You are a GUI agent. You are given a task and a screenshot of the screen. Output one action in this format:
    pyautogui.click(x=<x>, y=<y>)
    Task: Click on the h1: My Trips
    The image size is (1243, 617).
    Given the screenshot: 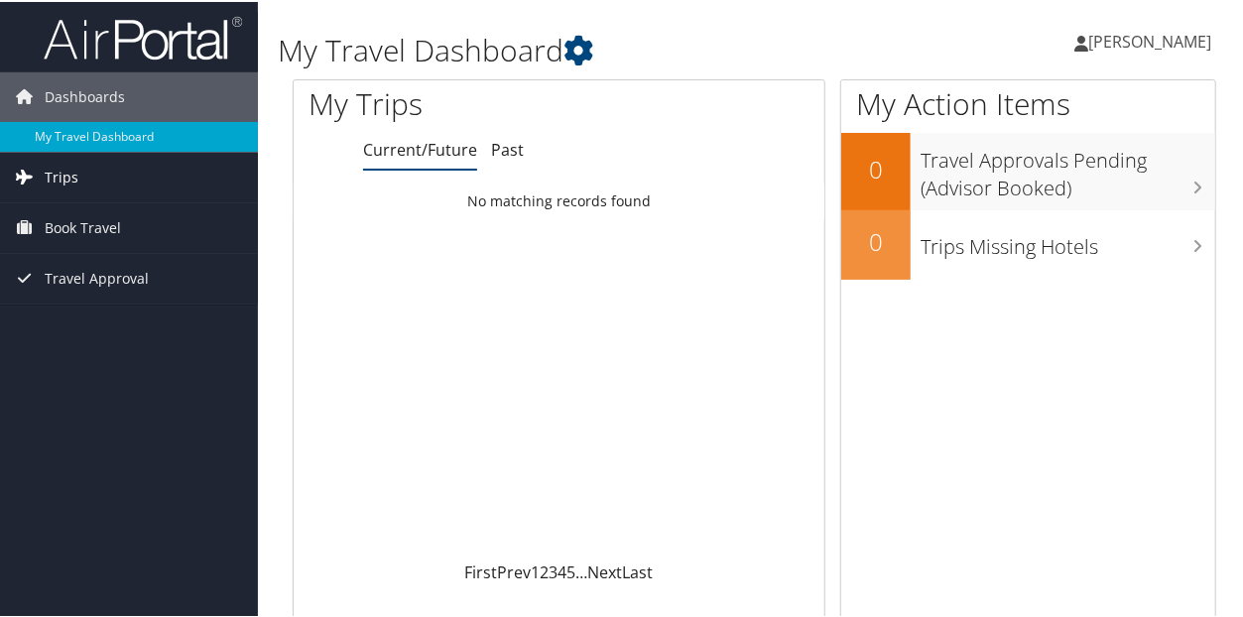 What is the action you would take?
    pyautogui.click(x=449, y=102)
    